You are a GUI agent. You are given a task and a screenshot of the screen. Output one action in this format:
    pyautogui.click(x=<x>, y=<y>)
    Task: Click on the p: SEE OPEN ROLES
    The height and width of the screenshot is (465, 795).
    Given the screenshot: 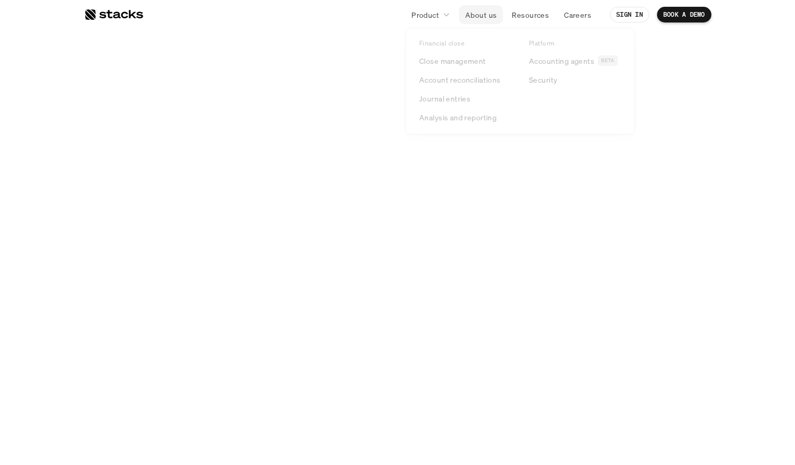 What is the action you would take?
    pyautogui.click(x=395, y=263)
    